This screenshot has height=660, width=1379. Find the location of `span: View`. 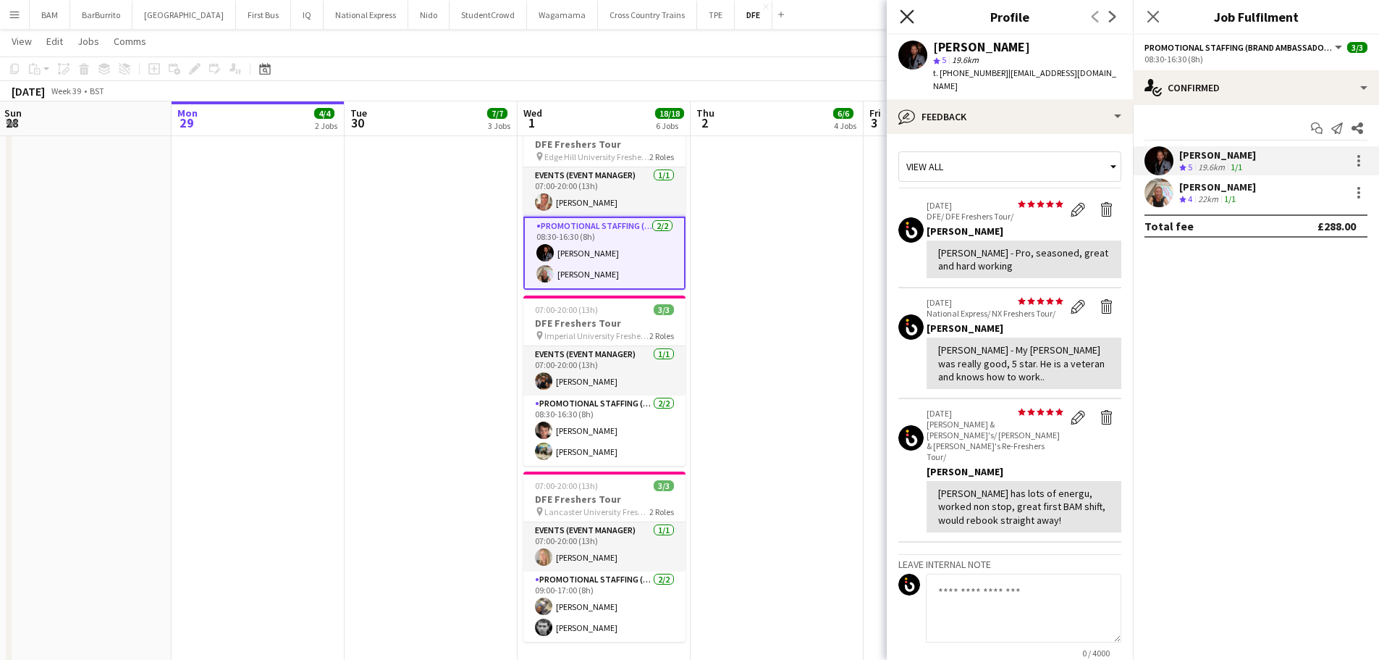

span: View is located at coordinates (22, 41).